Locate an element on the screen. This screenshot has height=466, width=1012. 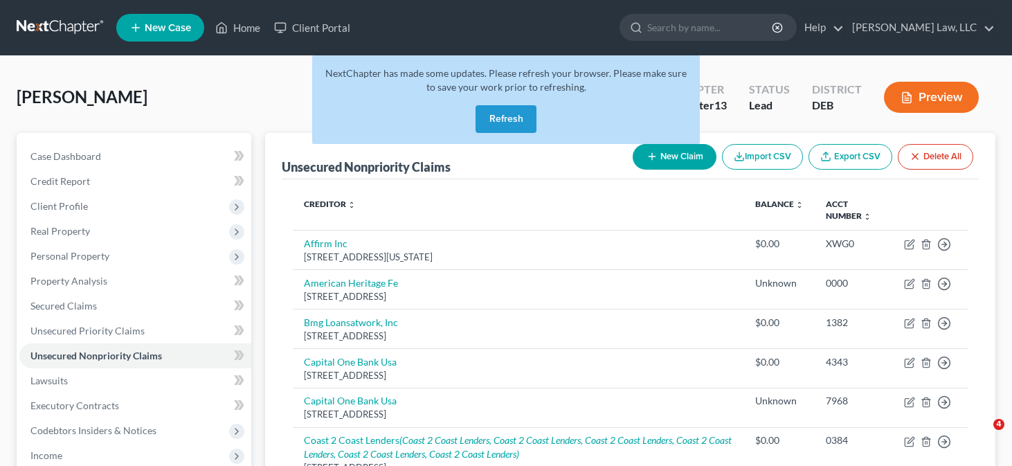
a: Home is located at coordinates (237, 28).